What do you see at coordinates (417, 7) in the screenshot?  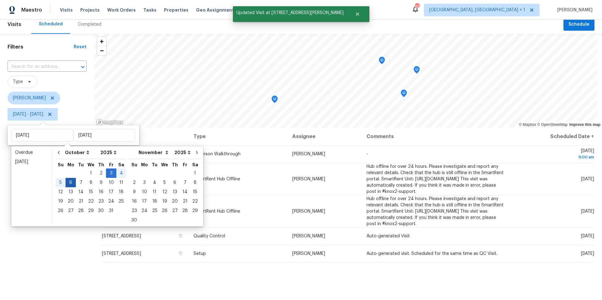 I see `div: 25` at bounding box center [417, 7].